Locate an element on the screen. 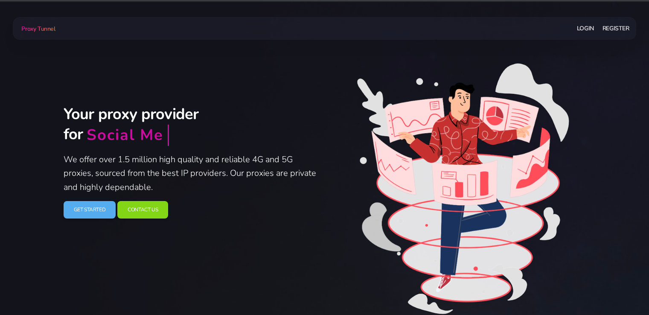  a: Get Started is located at coordinates (90, 209).